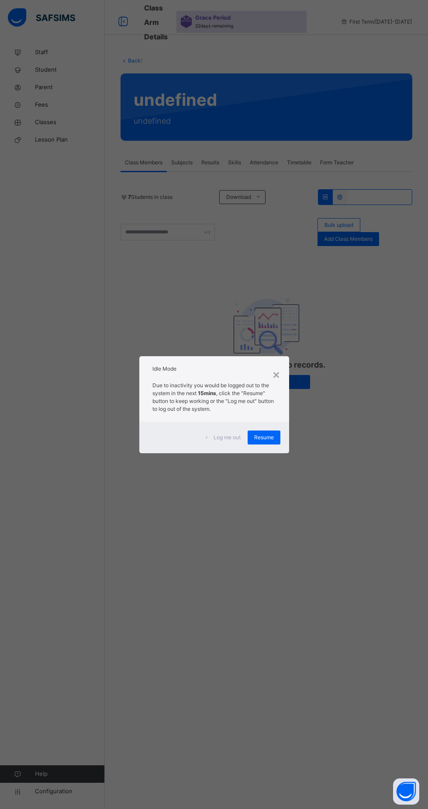  I want to click on h2: Idle Mode, so click(214, 369).